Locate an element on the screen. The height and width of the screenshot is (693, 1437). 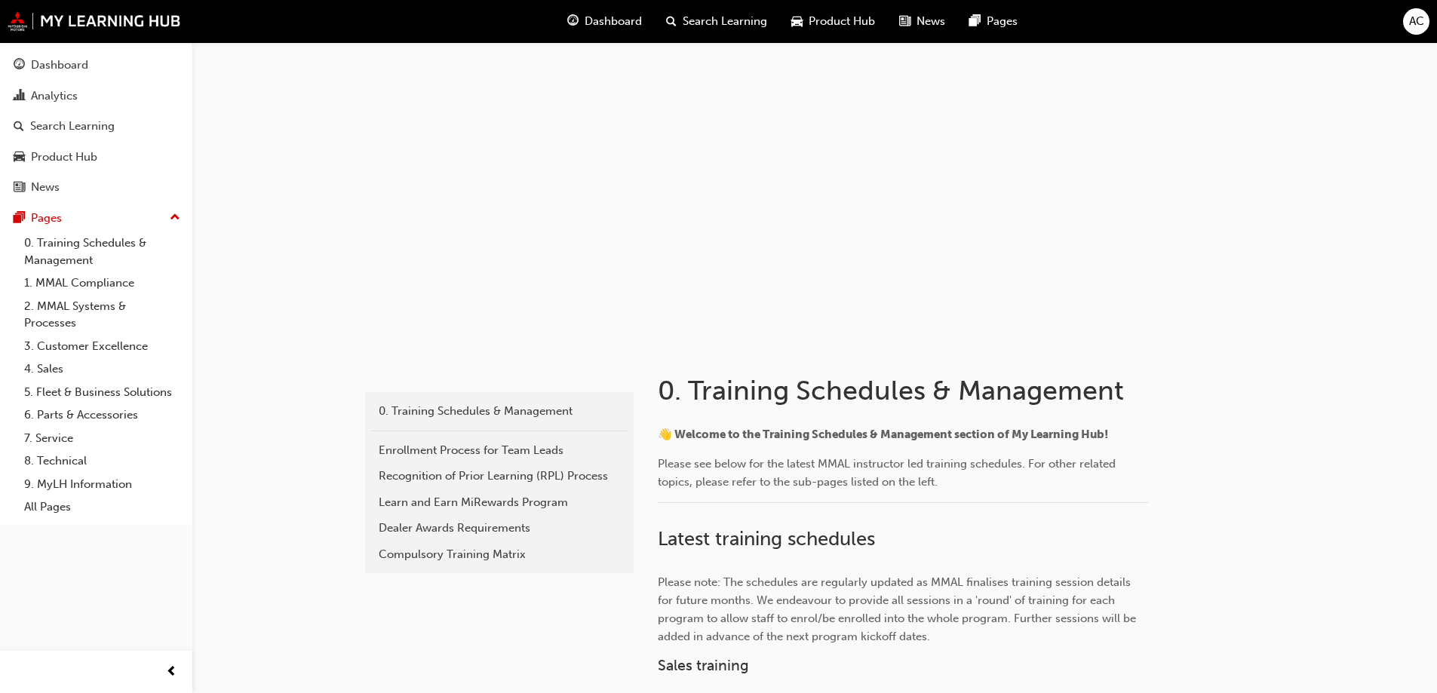
a: Dealer Awards Requirements is located at coordinates (499, 528).